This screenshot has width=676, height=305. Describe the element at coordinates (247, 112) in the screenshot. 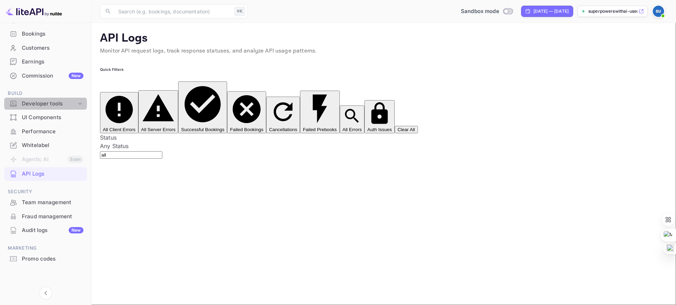

I see `button: Failed Bookings` at that location.